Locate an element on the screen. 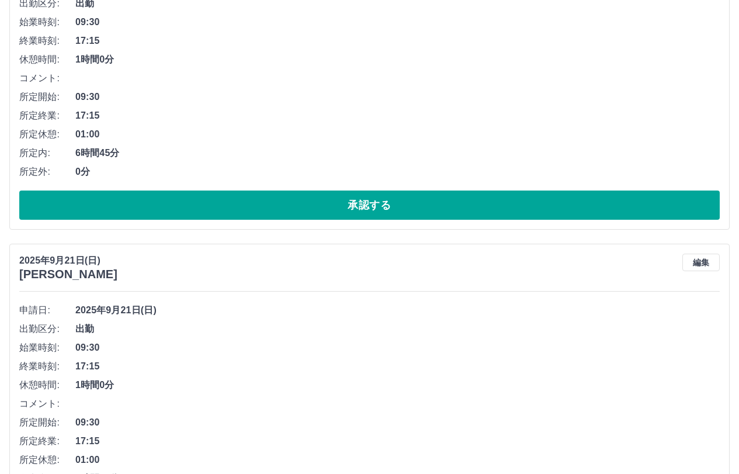  span: 所定内: is located at coordinates (47, 153).